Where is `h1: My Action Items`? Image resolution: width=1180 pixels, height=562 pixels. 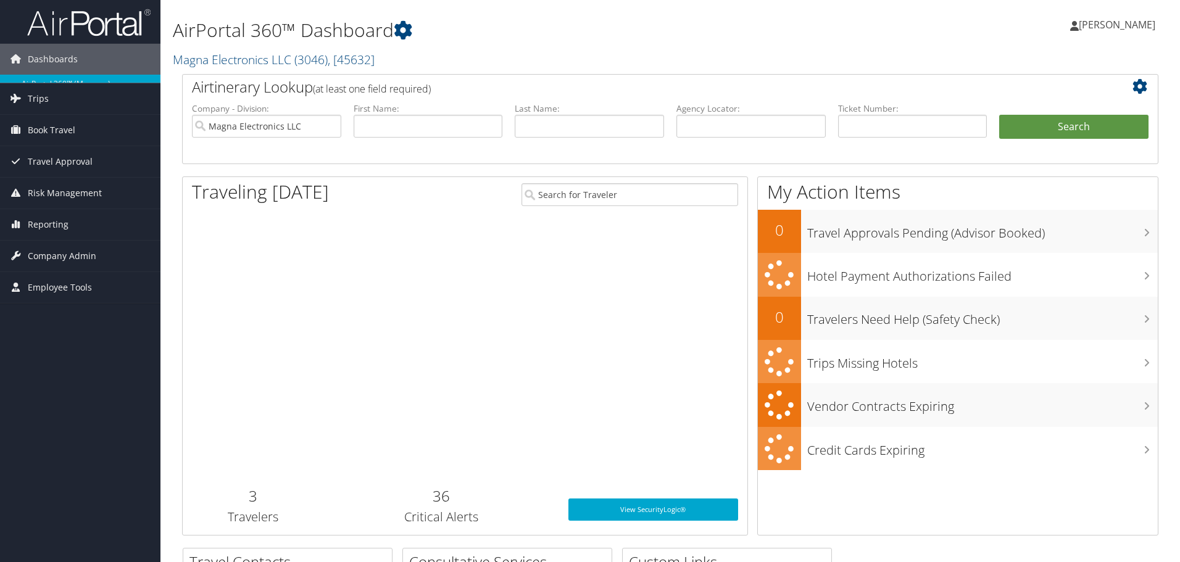 h1: My Action Items is located at coordinates (958, 192).